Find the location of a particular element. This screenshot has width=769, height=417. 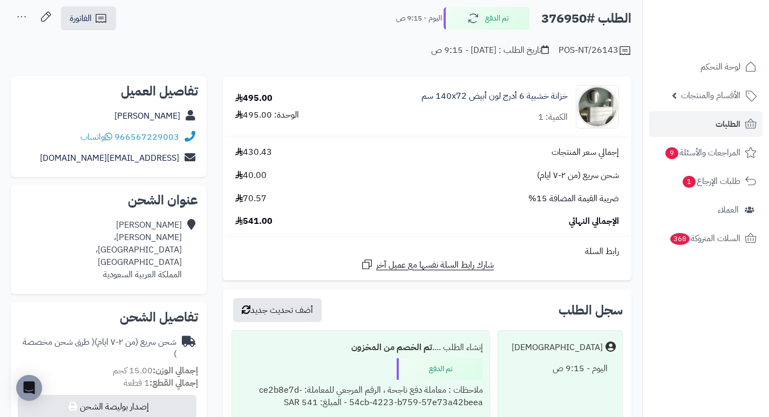

h3: سجل الطلب is located at coordinates (591, 310).